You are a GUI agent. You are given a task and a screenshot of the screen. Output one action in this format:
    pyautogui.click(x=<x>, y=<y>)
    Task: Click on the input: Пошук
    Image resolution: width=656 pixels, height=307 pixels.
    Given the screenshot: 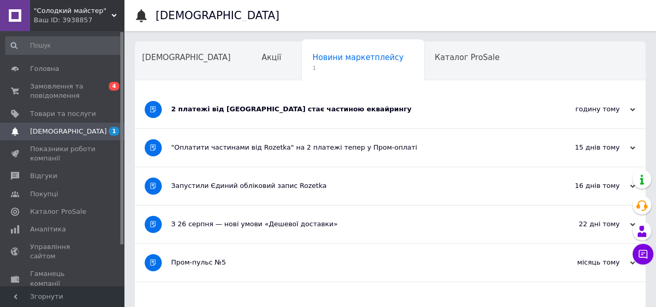 What is the action you would take?
    pyautogui.click(x=64, y=46)
    